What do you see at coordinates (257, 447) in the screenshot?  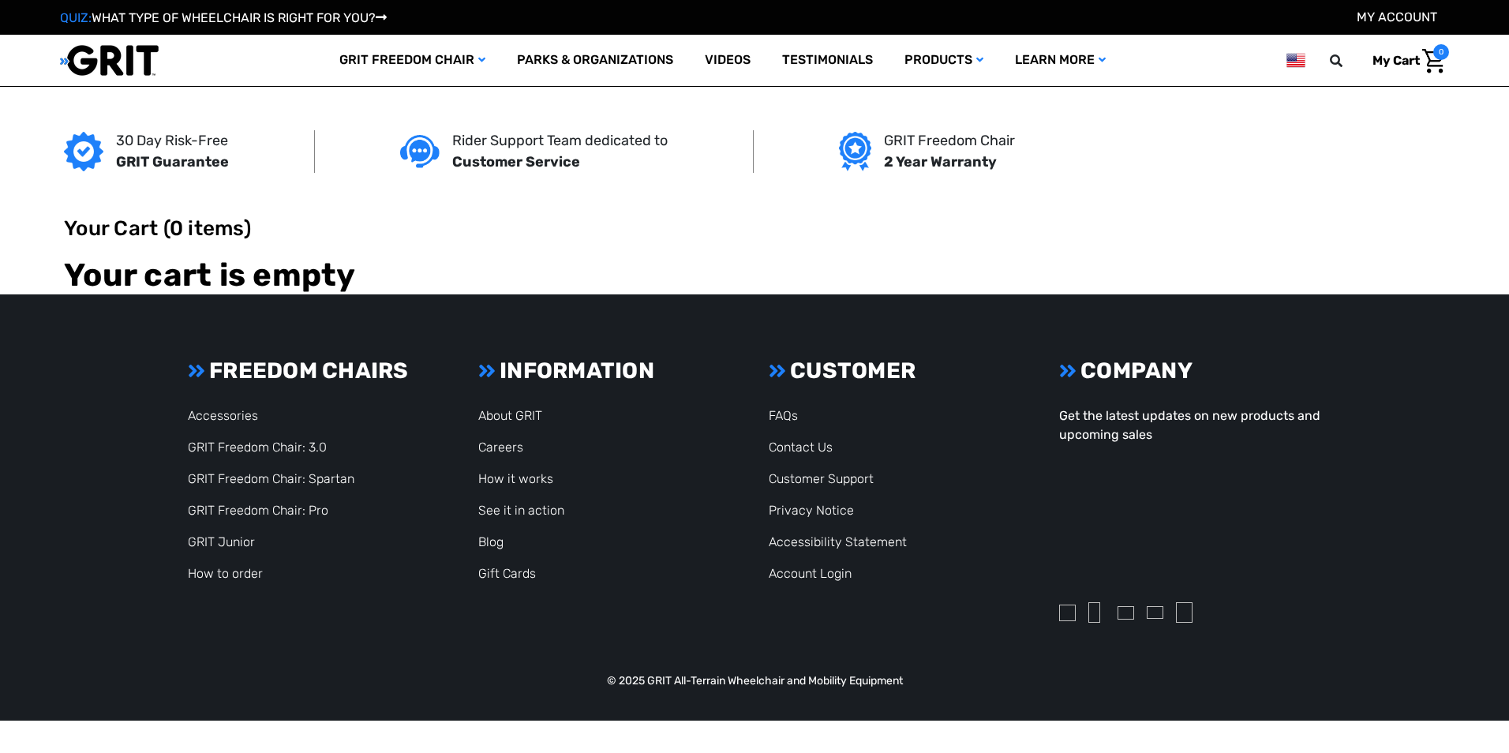 I see `a: GRIT Freedom Chair: 3.0` at bounding box center [257, 447].